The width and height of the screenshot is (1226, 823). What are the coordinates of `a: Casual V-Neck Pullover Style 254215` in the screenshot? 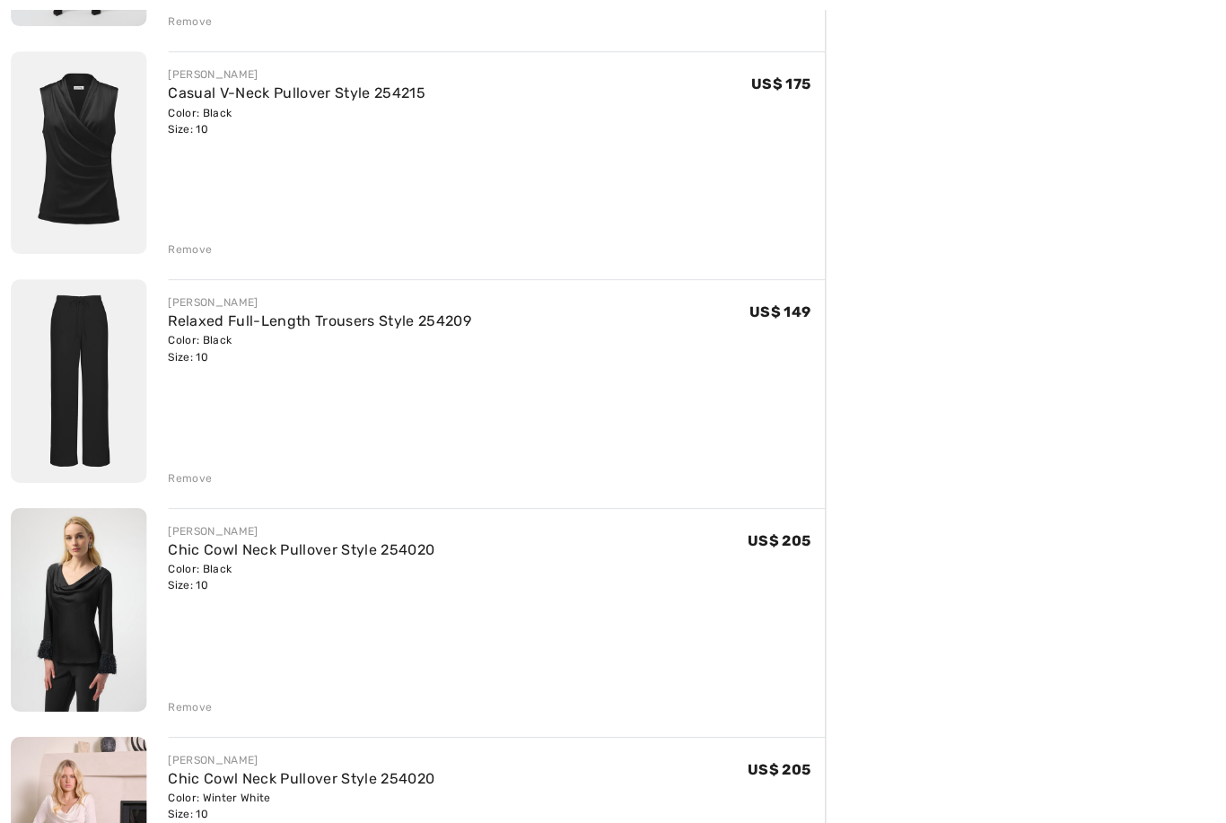 It's located at (296, 92).